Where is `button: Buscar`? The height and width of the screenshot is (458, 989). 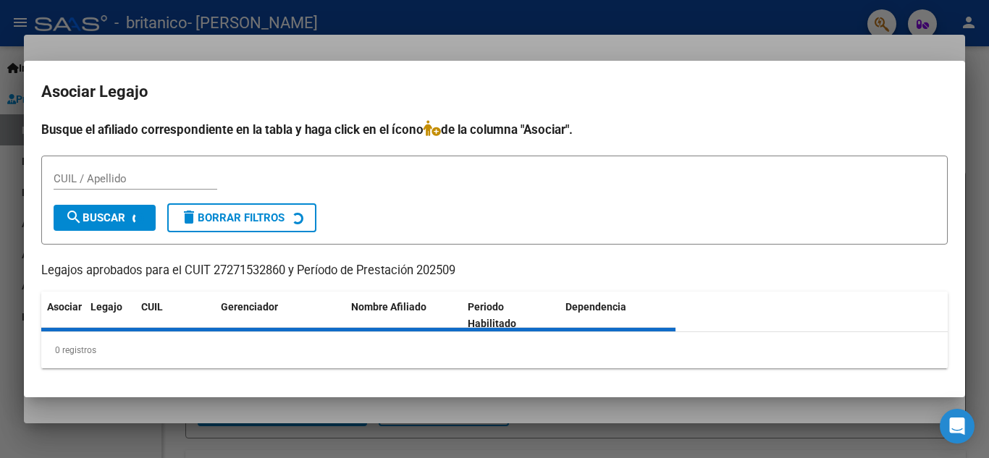
button: Buscar is located at coordinates (104, 218).